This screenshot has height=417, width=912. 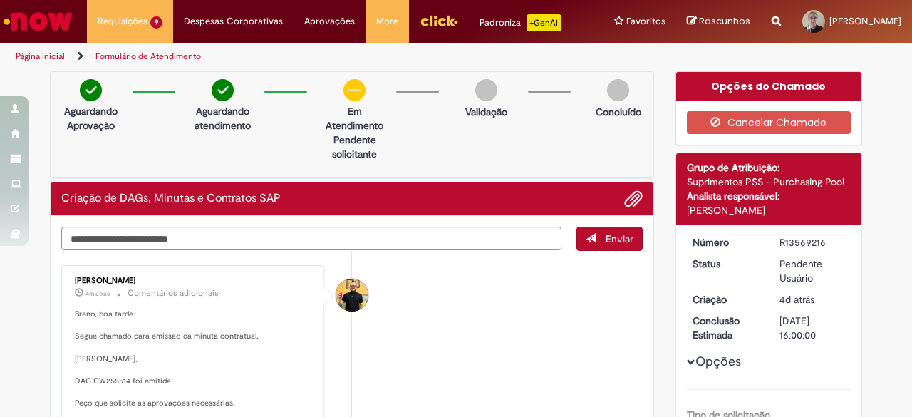 What do you see at coordinates (98, 294) in the screenshot?
I see `time: 29/09/2025 17:48:29` at bounding box center [98, 294].